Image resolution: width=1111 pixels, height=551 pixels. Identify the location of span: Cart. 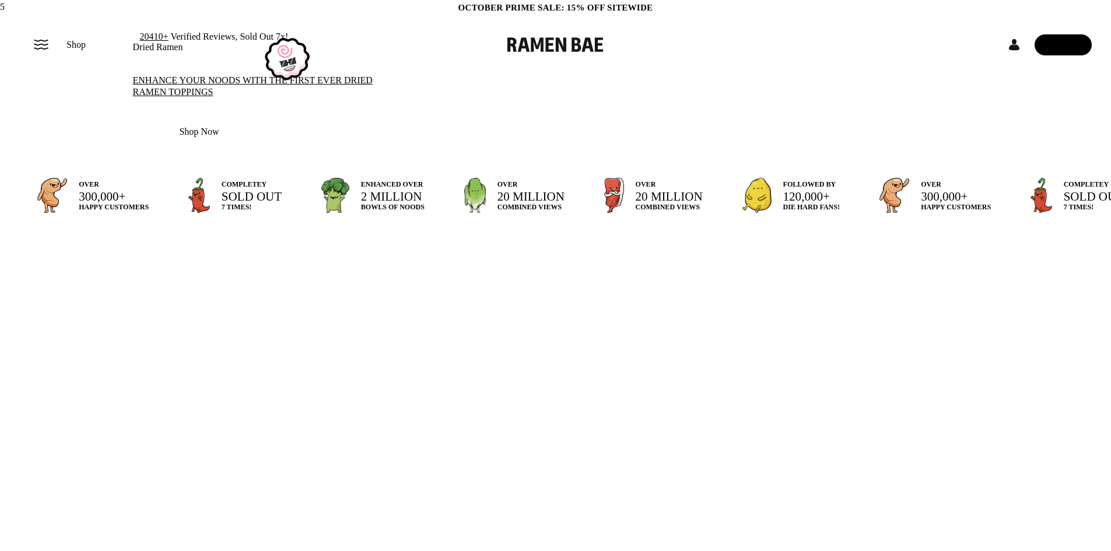
(1063, 44).